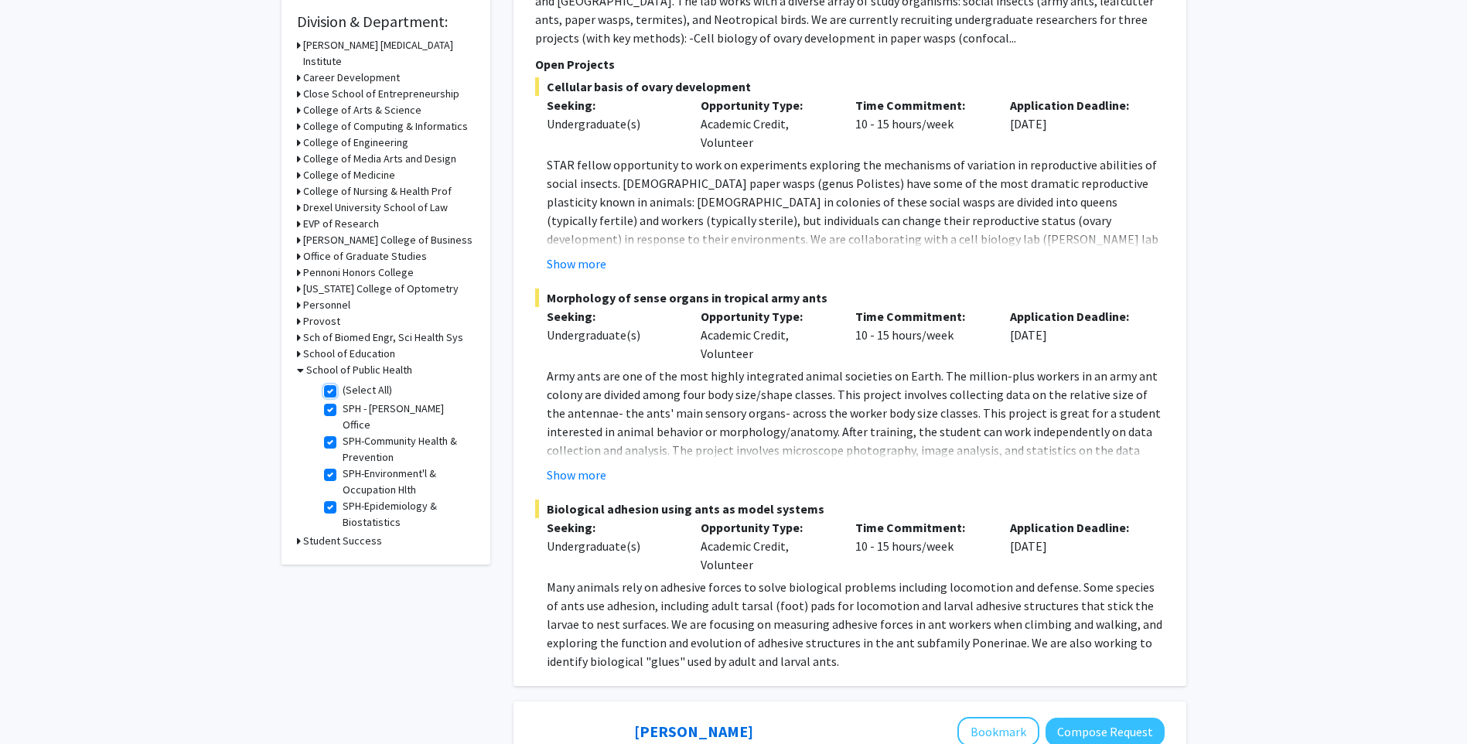 This screenshot has height=744, width=1467. I want to click on label: SPH-Community Health & Prevention, so click(407, 449).